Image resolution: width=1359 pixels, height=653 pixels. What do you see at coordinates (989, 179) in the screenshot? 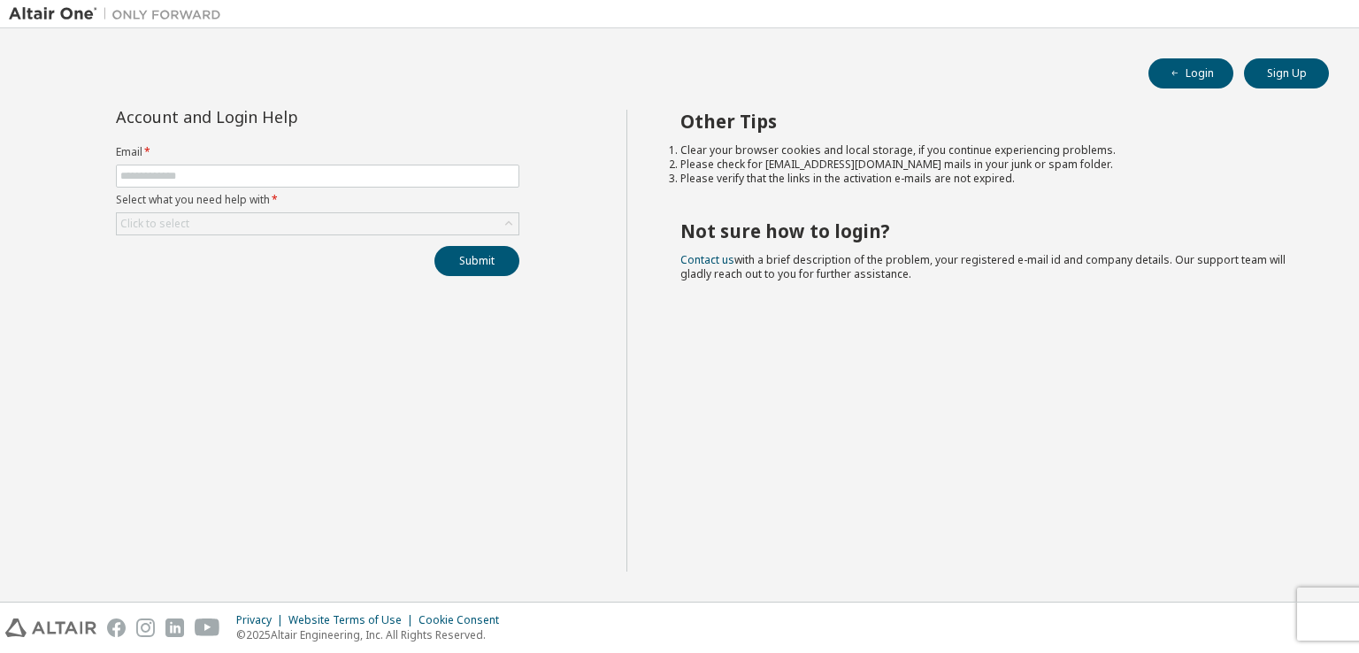
I see `li: Please verify that the links in the activation e-mails are not expired.` at bounding box center [989, 179].